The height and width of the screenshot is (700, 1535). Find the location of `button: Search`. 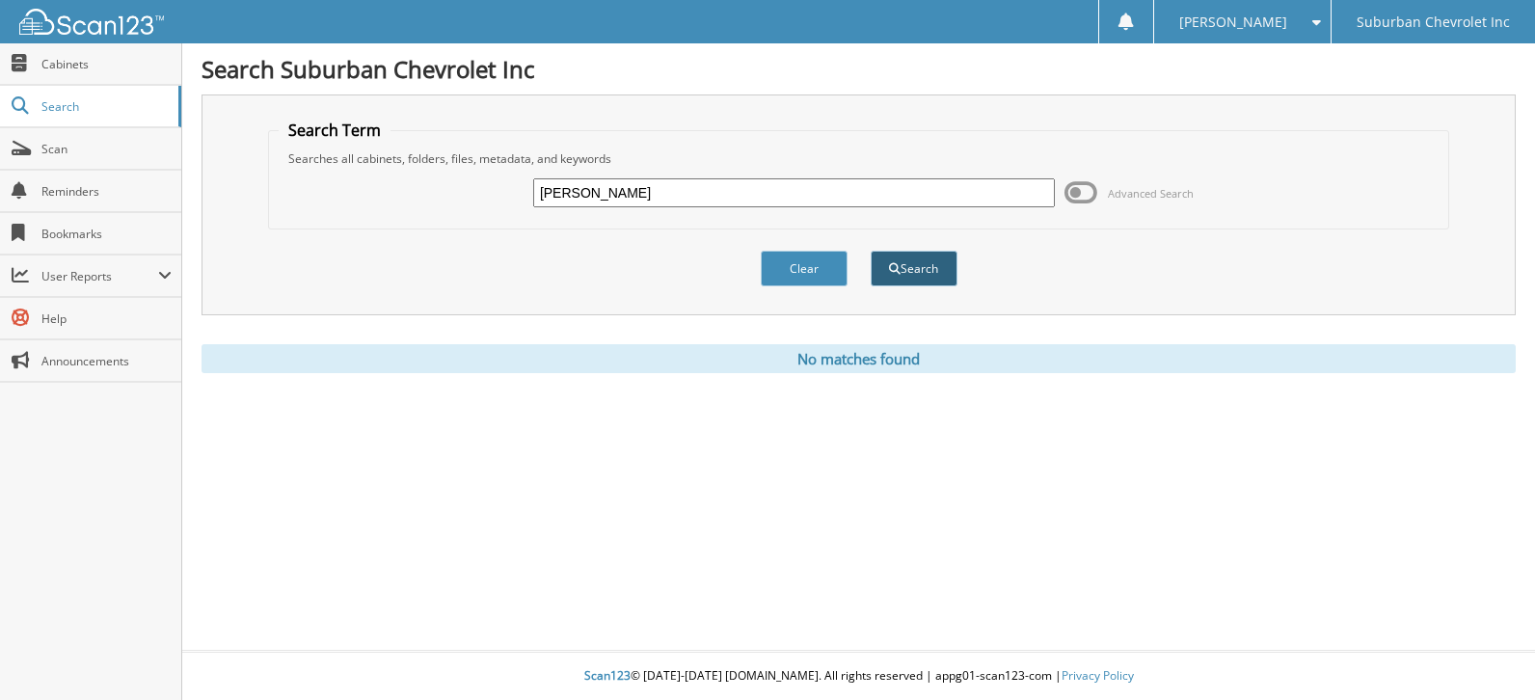

button: Search is located at coordinates (914, 268).